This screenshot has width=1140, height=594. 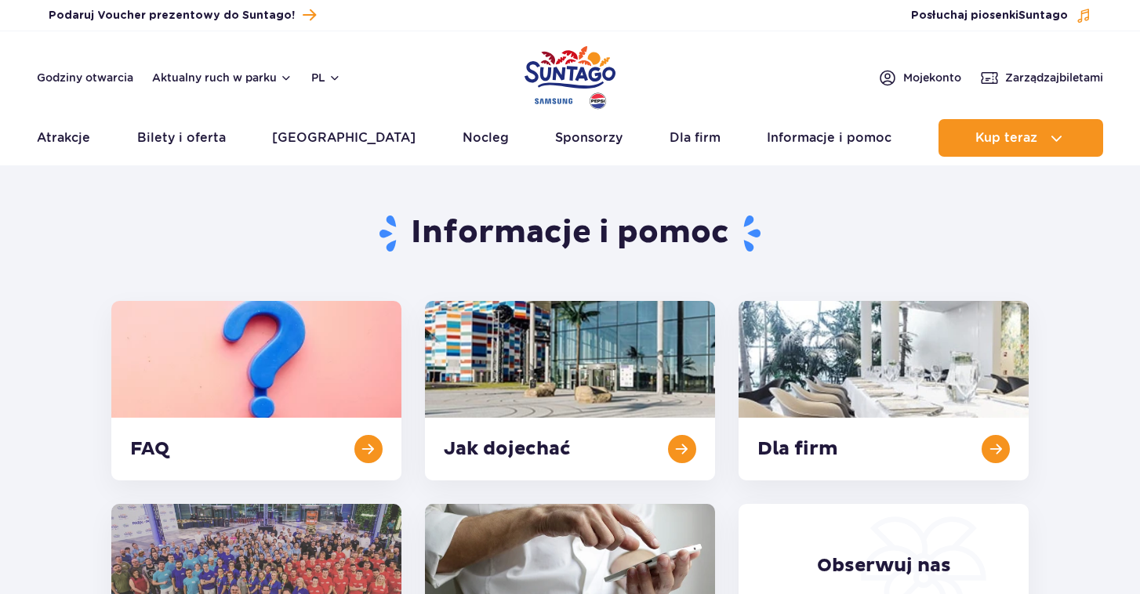 I want to click on button: Kup teraz, so click(x=1021, y=138).